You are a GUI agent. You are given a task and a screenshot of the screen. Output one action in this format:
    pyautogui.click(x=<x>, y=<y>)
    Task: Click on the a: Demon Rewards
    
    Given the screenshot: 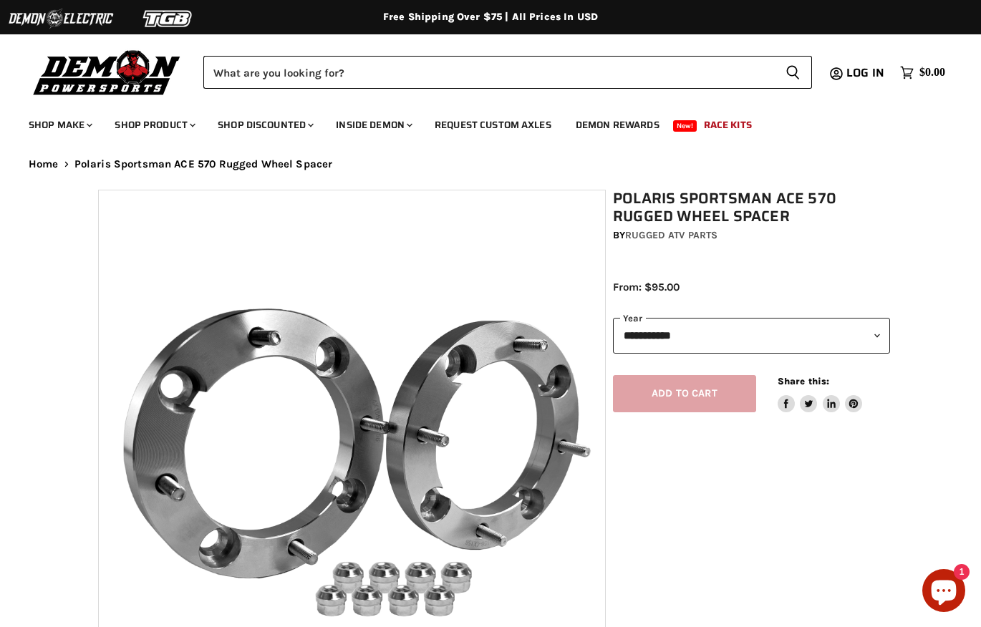 What is the action you would take?
    pyautogui.click(x=617, y=125)
    